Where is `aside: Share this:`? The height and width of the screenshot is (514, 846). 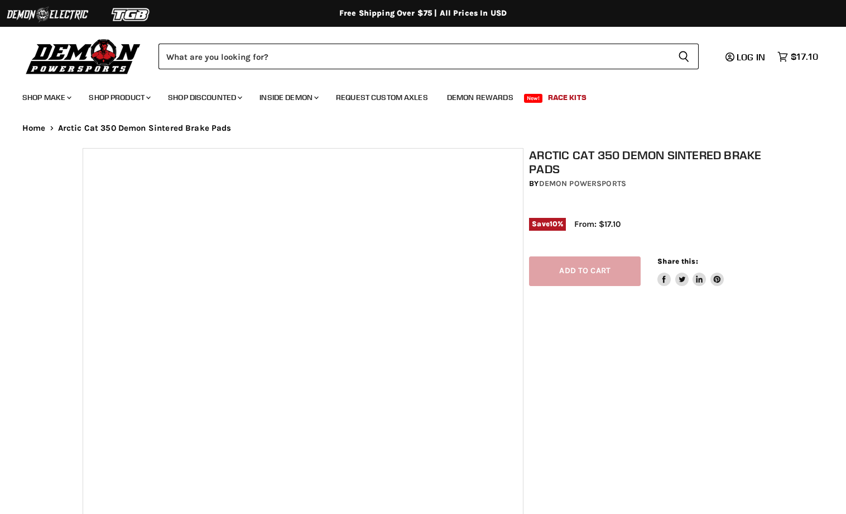 aside: Share this: is located at coordinates (691, 271).